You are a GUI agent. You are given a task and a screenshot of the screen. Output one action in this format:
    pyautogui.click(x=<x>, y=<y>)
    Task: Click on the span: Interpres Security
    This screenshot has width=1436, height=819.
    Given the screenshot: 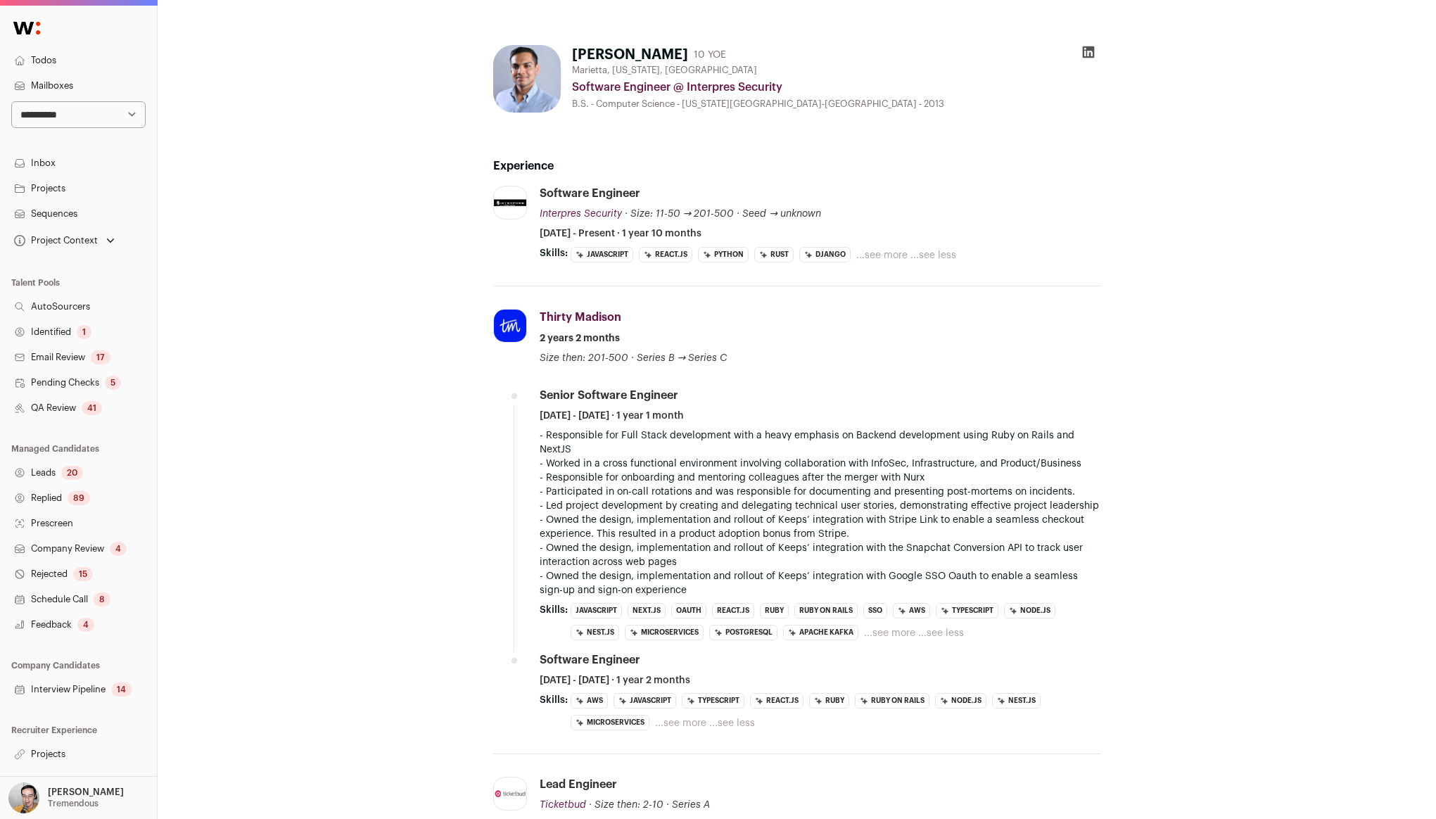 What is the action you would take?
    pyautogui.click(x=580, y=214)
    